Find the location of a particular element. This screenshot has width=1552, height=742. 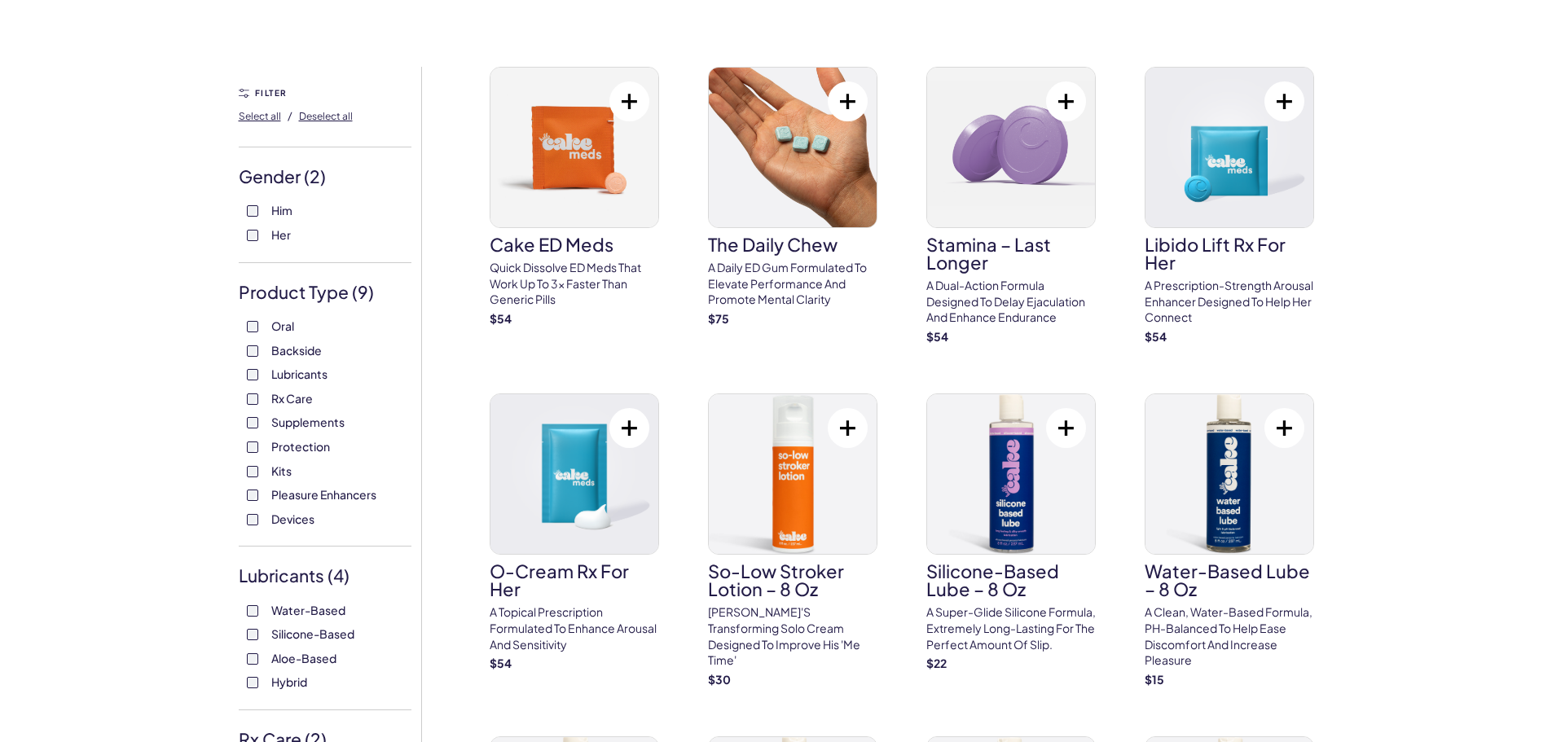

strong: $ 15 is located at coordinates (1154, 679).